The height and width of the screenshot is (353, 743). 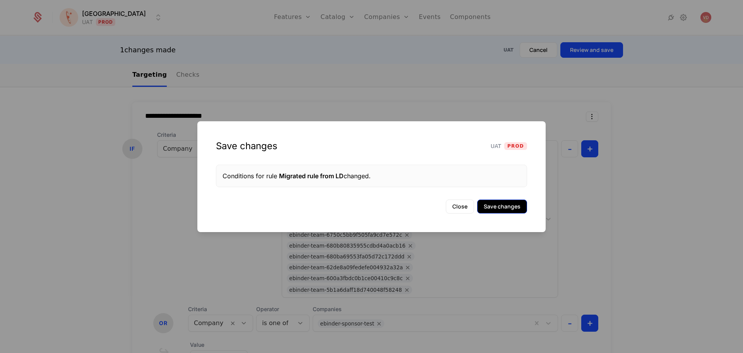 What do you see at coordinates (311, 176) in the screenshot?
I see `span: Migrated rule from LD` at bounding box center [311, 176].